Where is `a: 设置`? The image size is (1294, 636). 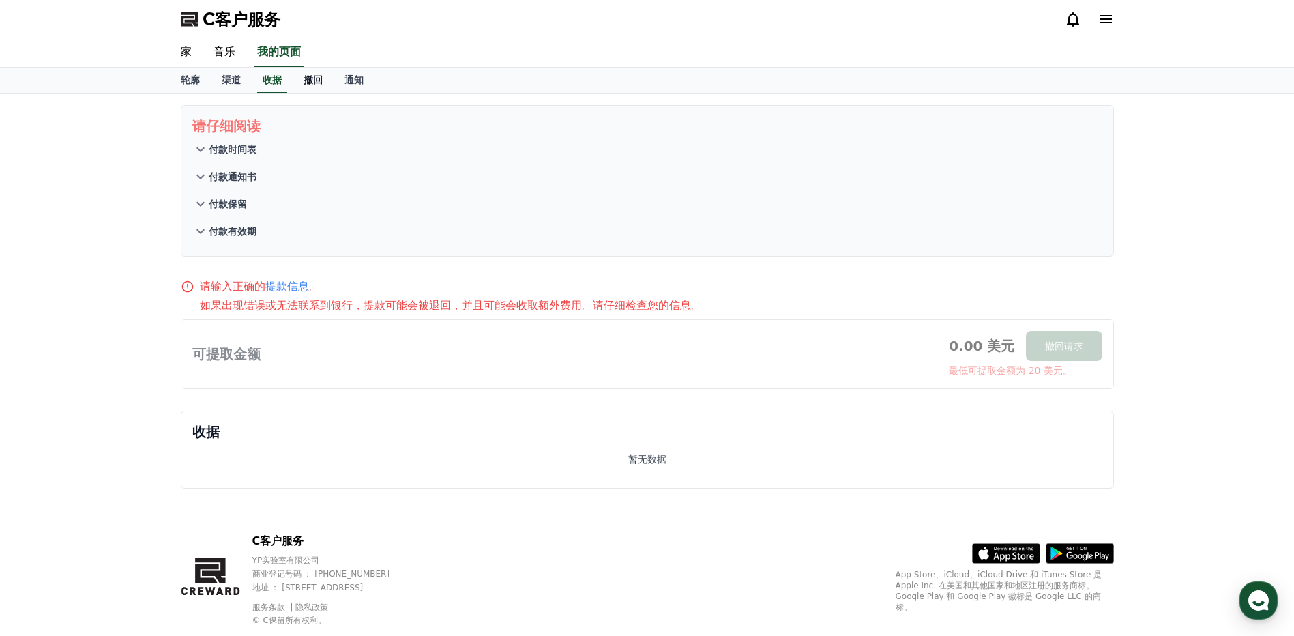
a: 设置 is located at coordinates (219, 449).